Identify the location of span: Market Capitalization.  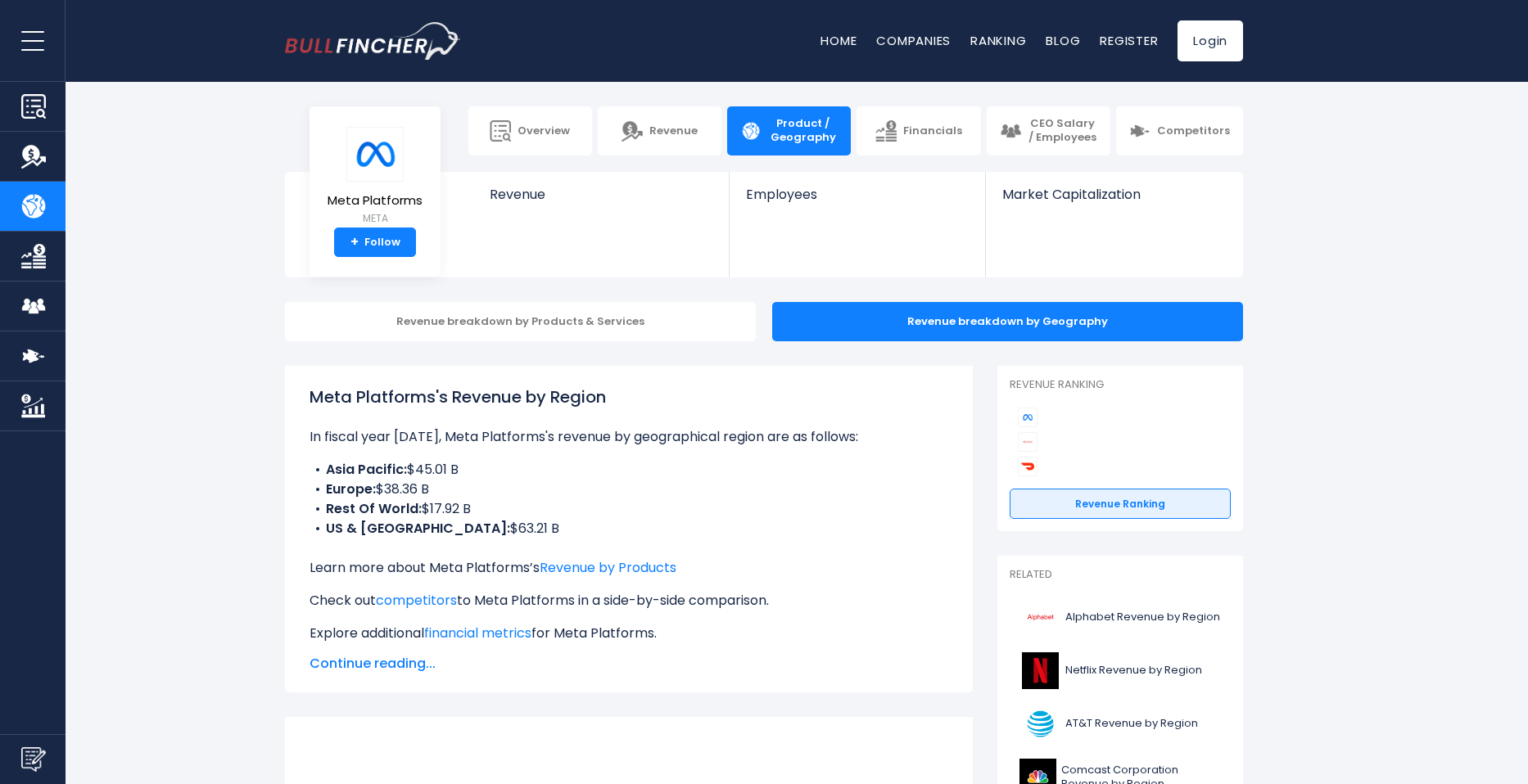
(1113, 194).